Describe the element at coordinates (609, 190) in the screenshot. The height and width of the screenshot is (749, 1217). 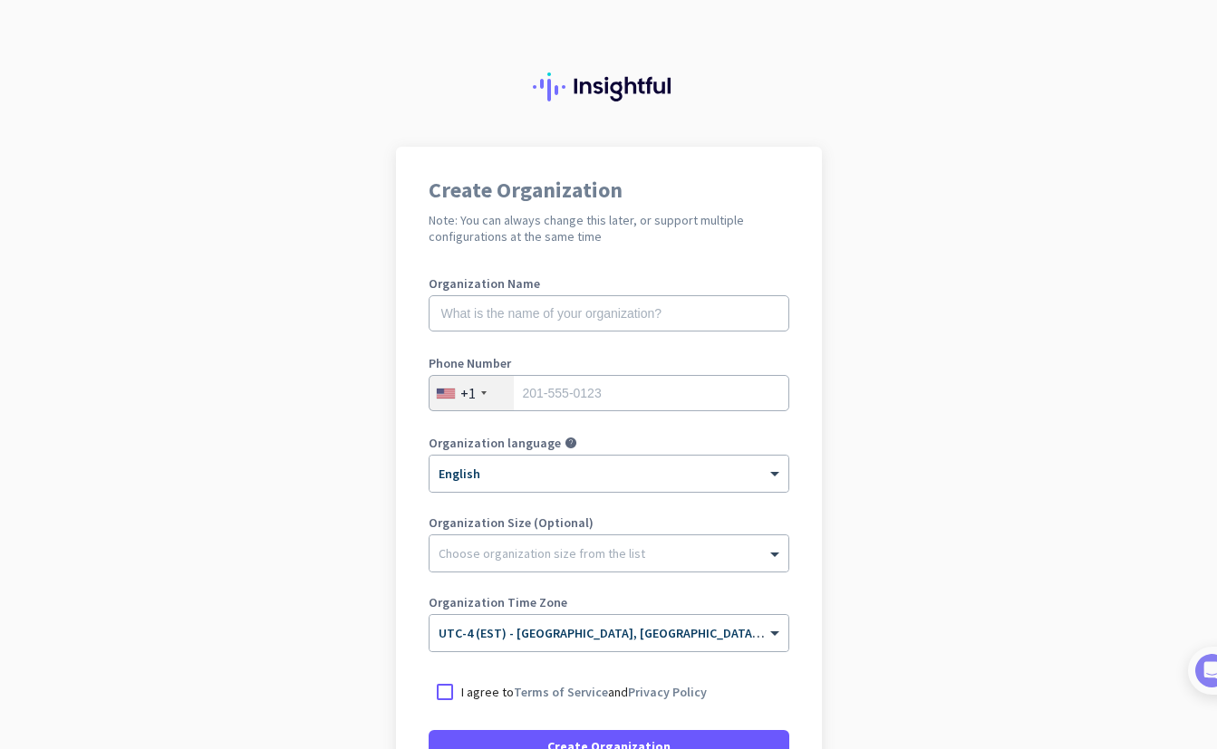
I see `h1: Create Organization` at that location.